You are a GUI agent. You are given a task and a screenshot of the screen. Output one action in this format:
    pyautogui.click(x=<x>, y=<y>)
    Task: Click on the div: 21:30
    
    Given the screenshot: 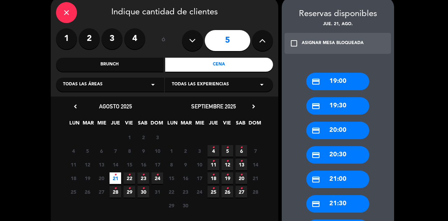 What is the action you would take?
    pyautogui.click(x=338, y=204)
    